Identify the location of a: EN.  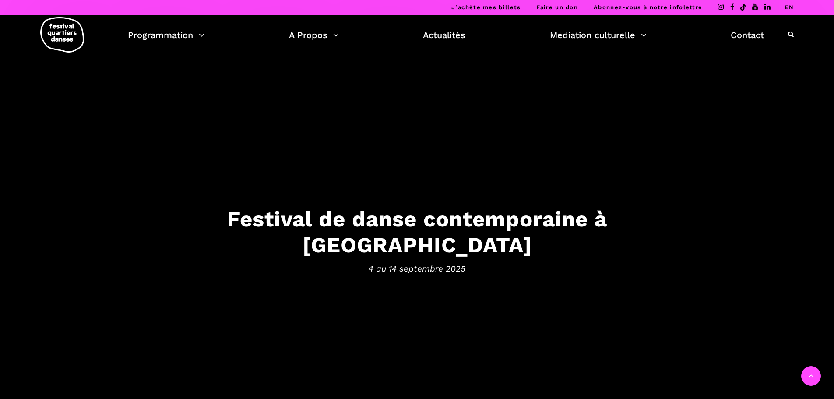
(789, 7).